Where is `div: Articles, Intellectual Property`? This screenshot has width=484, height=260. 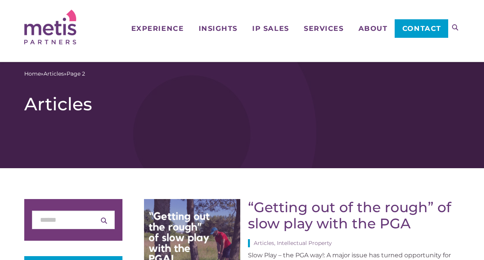 div: Articles, Intellectual Property is located at coordinates (354, 243).